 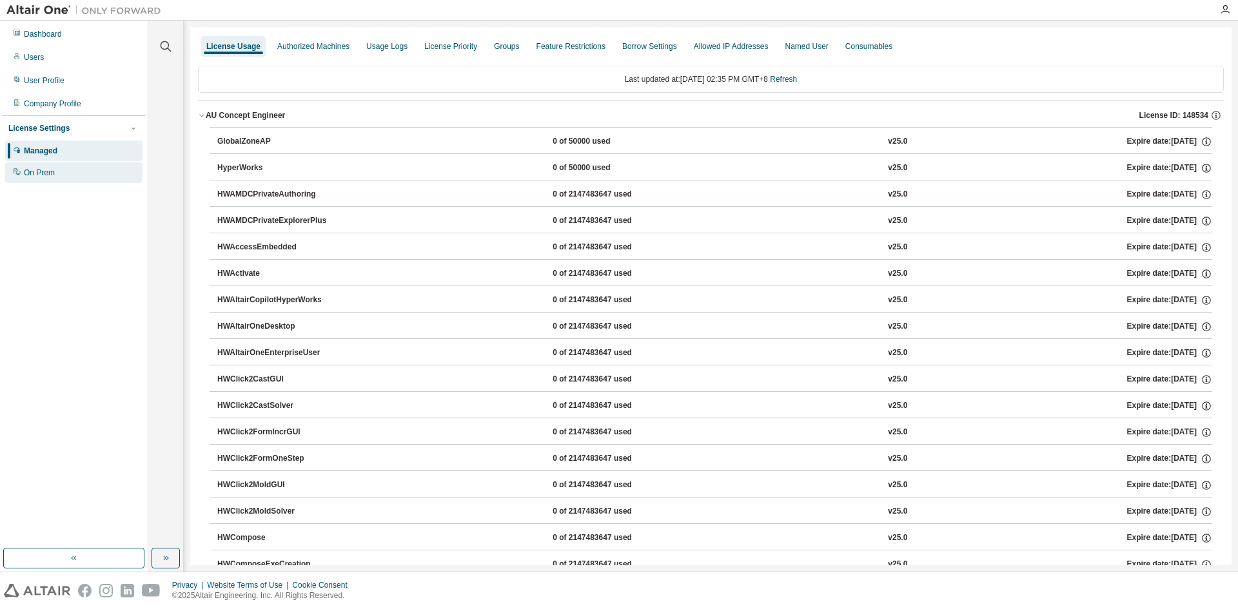 I want to click on div: HWAMDCPrivateAuthoring, so click(x=275, y=195).